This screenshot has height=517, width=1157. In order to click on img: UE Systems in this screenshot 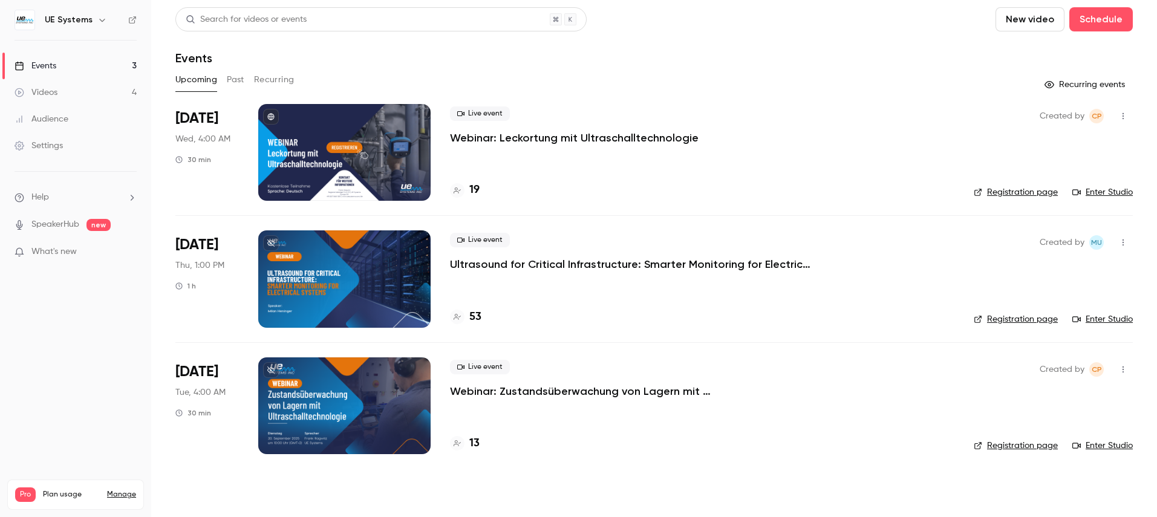, I will do `click(25, 20)`.